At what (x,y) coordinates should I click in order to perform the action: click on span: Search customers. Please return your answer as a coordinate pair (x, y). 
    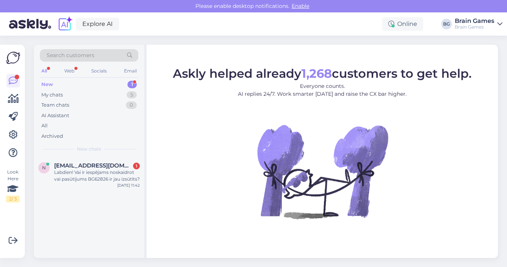
    Looking at the image, I should click on (70, 55).